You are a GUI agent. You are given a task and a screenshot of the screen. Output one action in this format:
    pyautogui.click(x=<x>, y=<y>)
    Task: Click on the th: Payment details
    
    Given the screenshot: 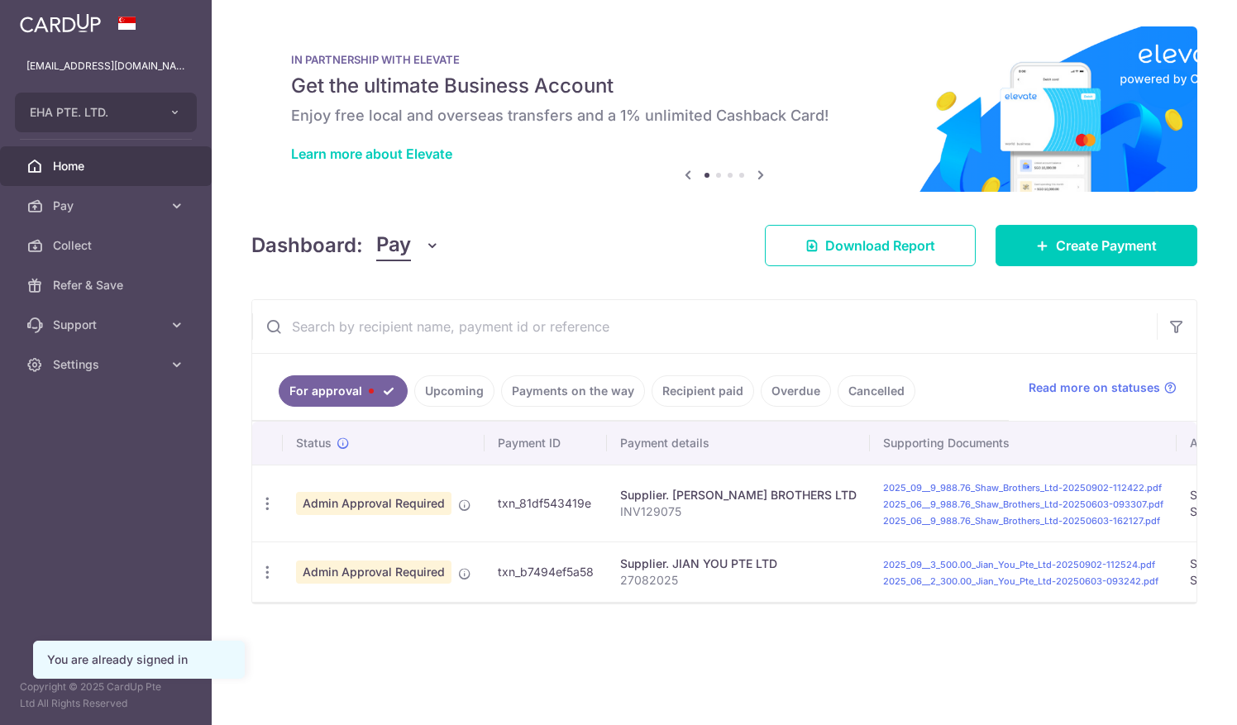 What is the action you would take?
    pyautogui.click(x=739, y=443)
    